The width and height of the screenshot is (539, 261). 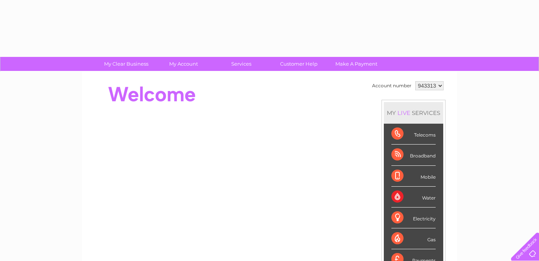 What do you see at coordinates (356, 64) in the screenshot?
I see `a: Make A Payment` at bounding box center [356, 64].